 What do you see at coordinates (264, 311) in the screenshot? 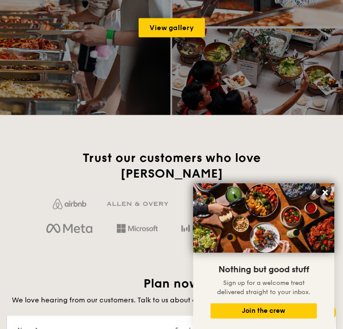
I see `button: Join the crew` at bounding box center [264, 311].